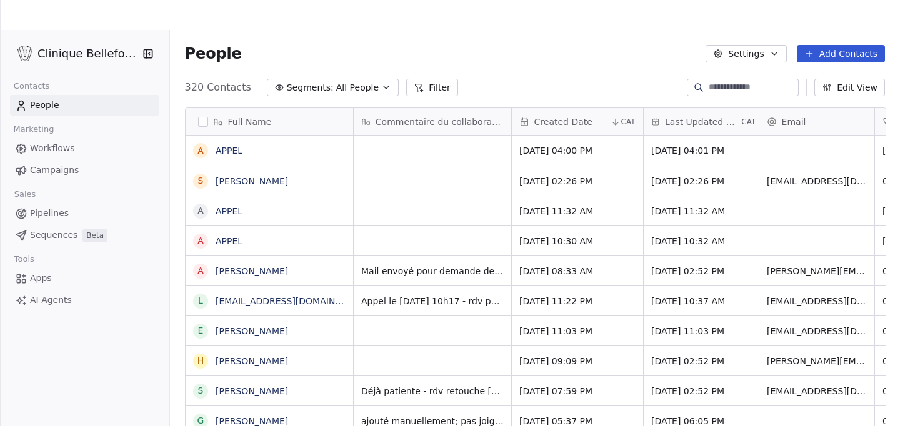  I want to click on div: Commentaire du collaborateur, so click(432, 121).